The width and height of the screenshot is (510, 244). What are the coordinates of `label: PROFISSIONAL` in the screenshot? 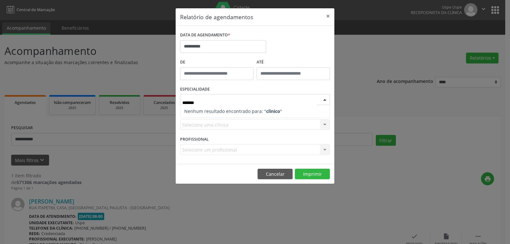 It's located at (194, 139).